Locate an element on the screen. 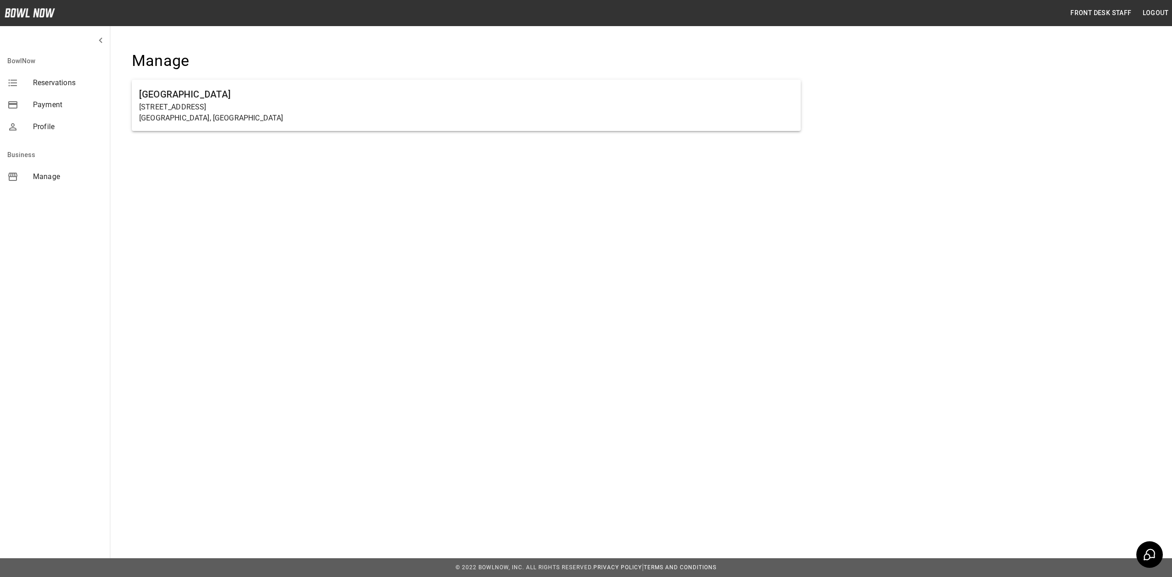  button: Front Desk Staff is located at coordinates (1101, 13).